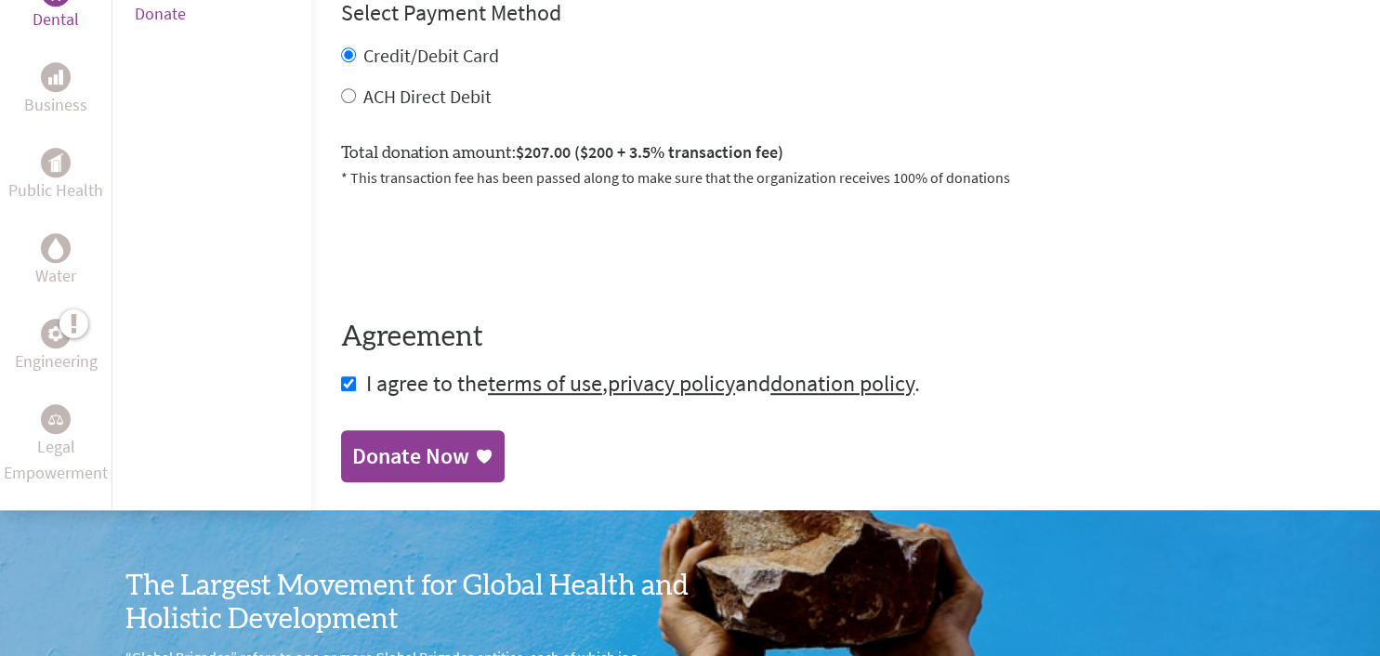  Describe the element at coordinates (544, 383) in the screenshot. I see `a: terms of use` at that location.